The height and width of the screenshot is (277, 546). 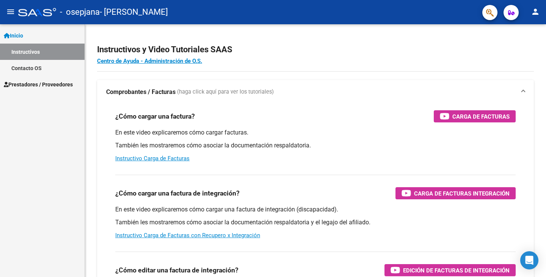 What do you see at coordinates (315, 133) in the screenshot?
I see `p: En este video explicaremos cómo cargar facturas.` at bounding box center [315, 133].